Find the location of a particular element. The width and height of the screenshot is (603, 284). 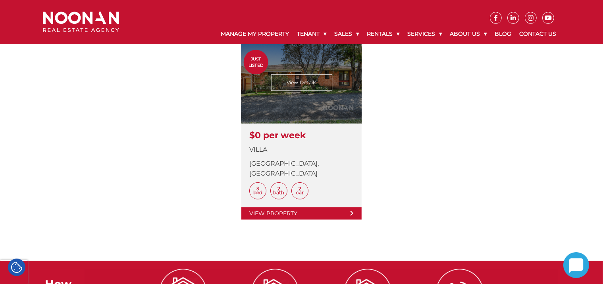

a: Tenant is located at coordinates (312, 34).